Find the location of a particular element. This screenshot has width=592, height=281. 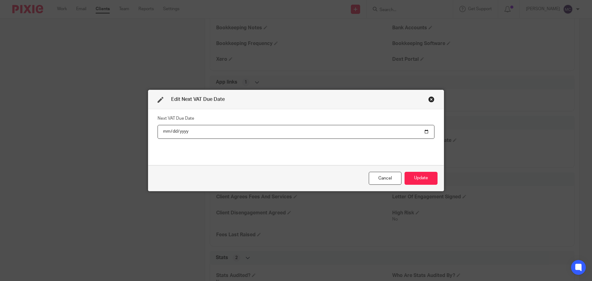

button: Update is located at coordinates (421, 178).